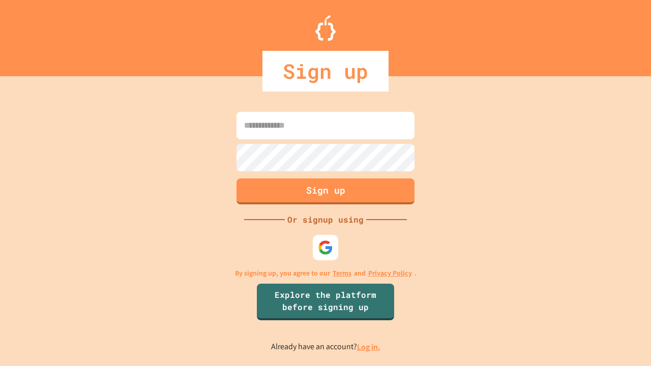 This screenshot has width=651, height=366. I want to click on p: Already have an account?, so click(325, 347).